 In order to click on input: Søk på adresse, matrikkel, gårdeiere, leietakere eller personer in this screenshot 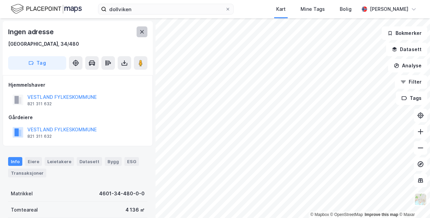, I will do `click(166, 9)`.